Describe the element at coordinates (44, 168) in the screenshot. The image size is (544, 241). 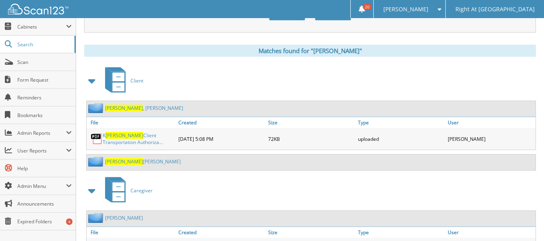
I see `span: Help` at that location.